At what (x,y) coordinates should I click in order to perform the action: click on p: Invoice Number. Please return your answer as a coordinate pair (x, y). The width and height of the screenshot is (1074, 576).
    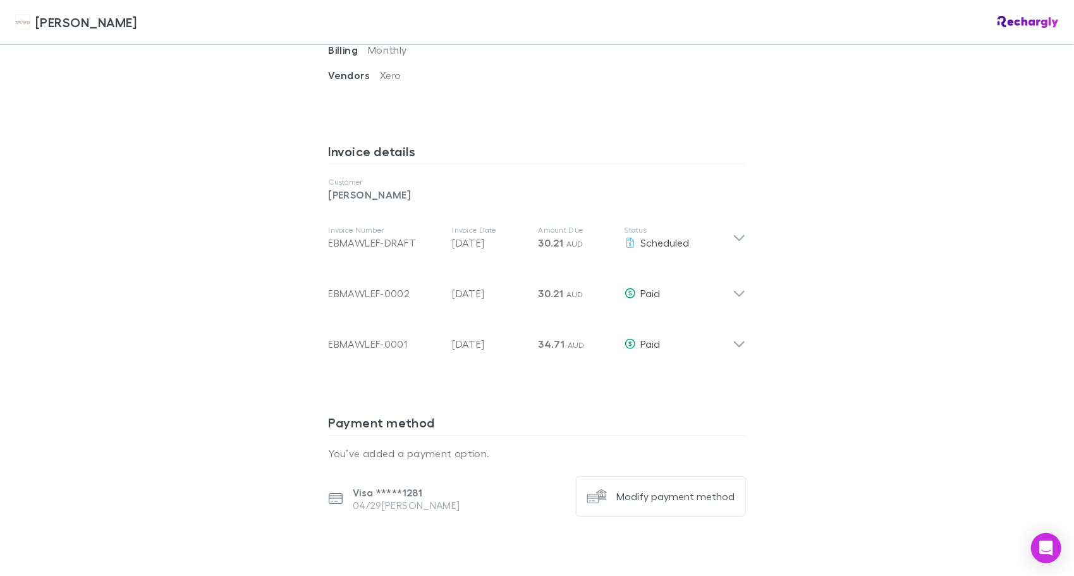
    Looking at the image, I should click on (386, 230).